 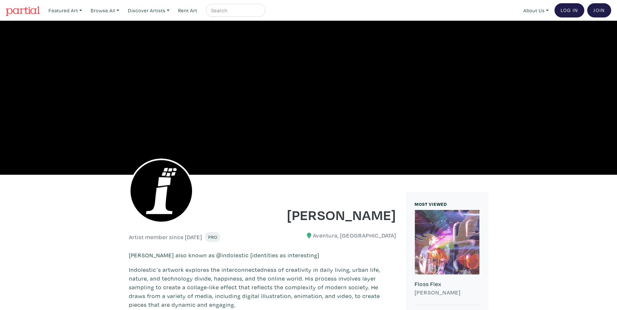 I want to click on a: Browse All, so click(x=105, y=10).